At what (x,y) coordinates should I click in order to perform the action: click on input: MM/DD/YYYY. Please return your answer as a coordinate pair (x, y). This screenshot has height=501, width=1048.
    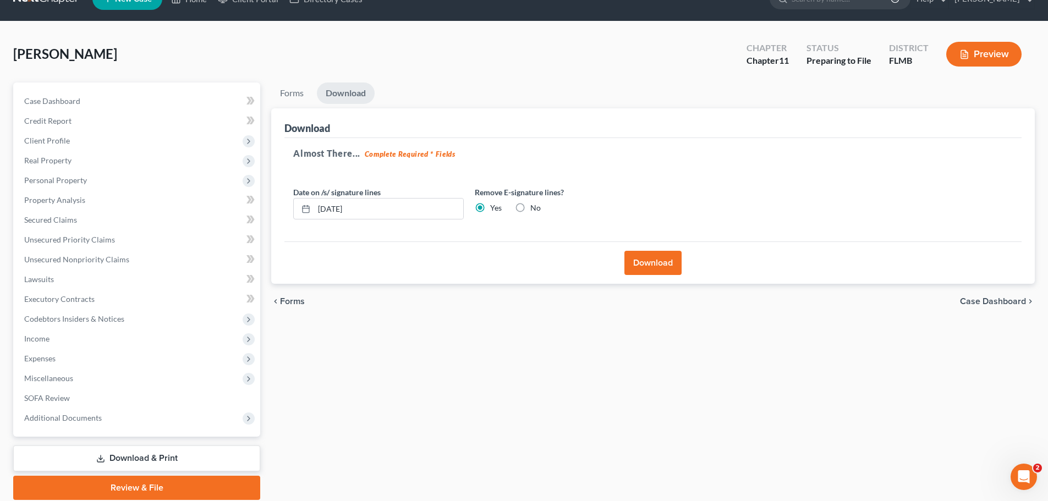
    Looking at the image, I should click on (388, 209).